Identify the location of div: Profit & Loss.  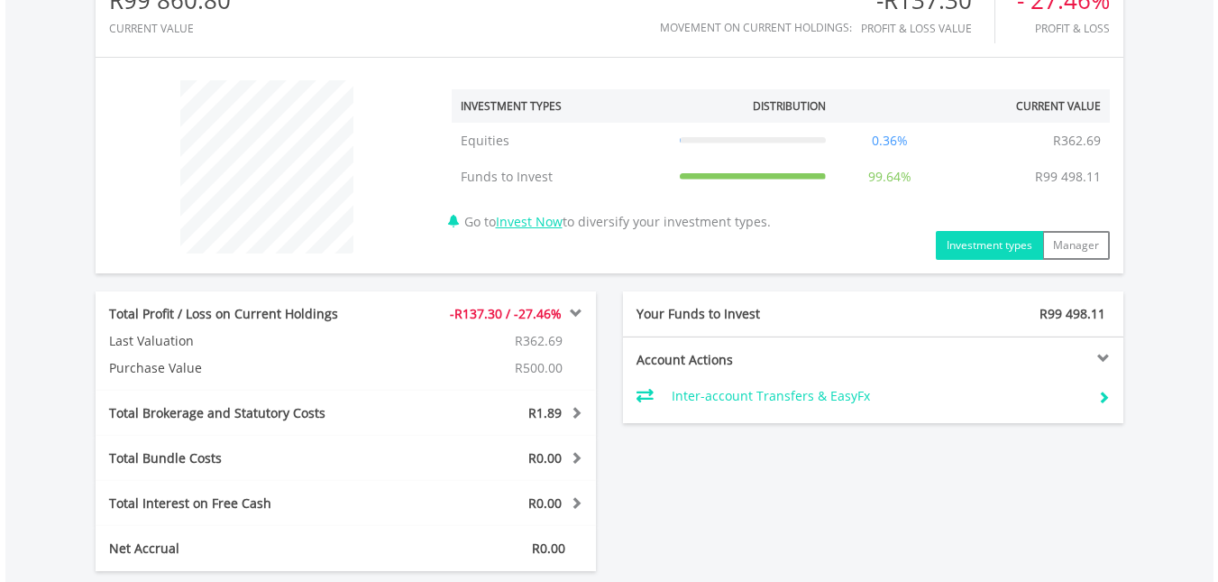
(1063, 28).